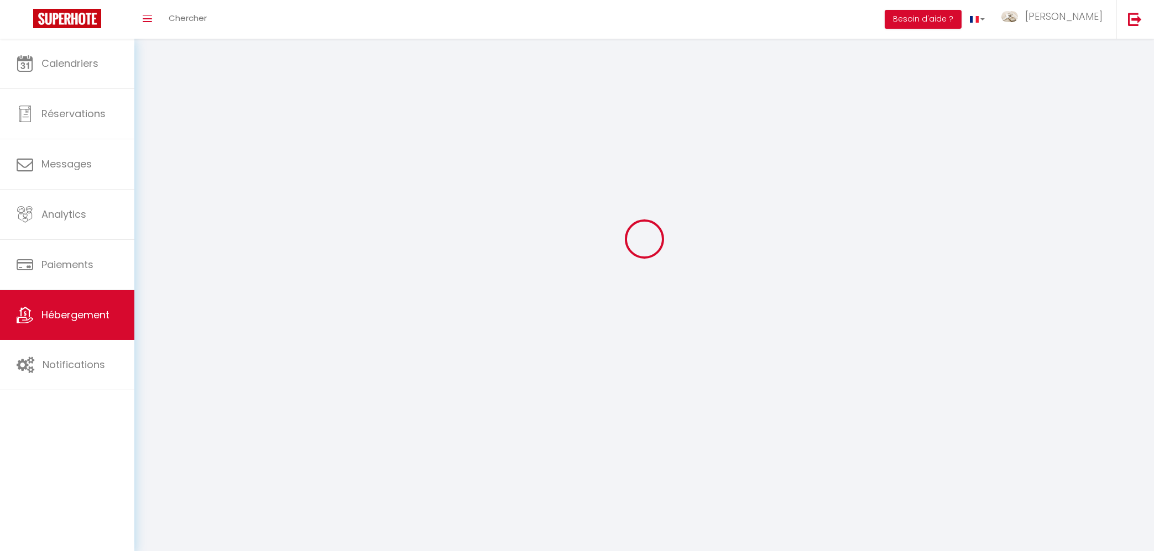  I want to click on button: Besoin d'aide ?, so click(923, 19).